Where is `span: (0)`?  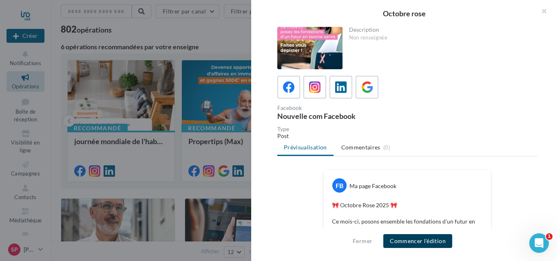 span: (0) is located at coordinates (387, 148).